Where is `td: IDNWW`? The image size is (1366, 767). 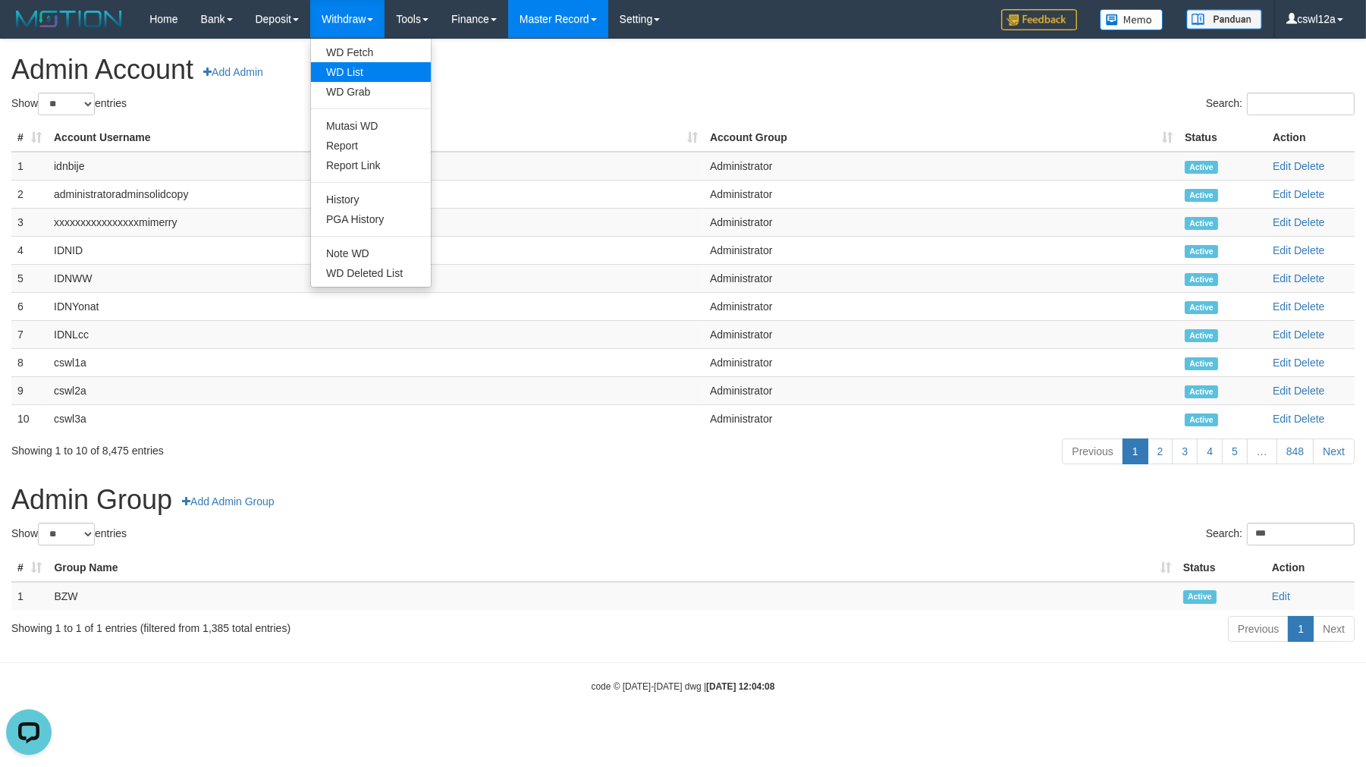 td: IDNWW is located at coordinates (375, 278).